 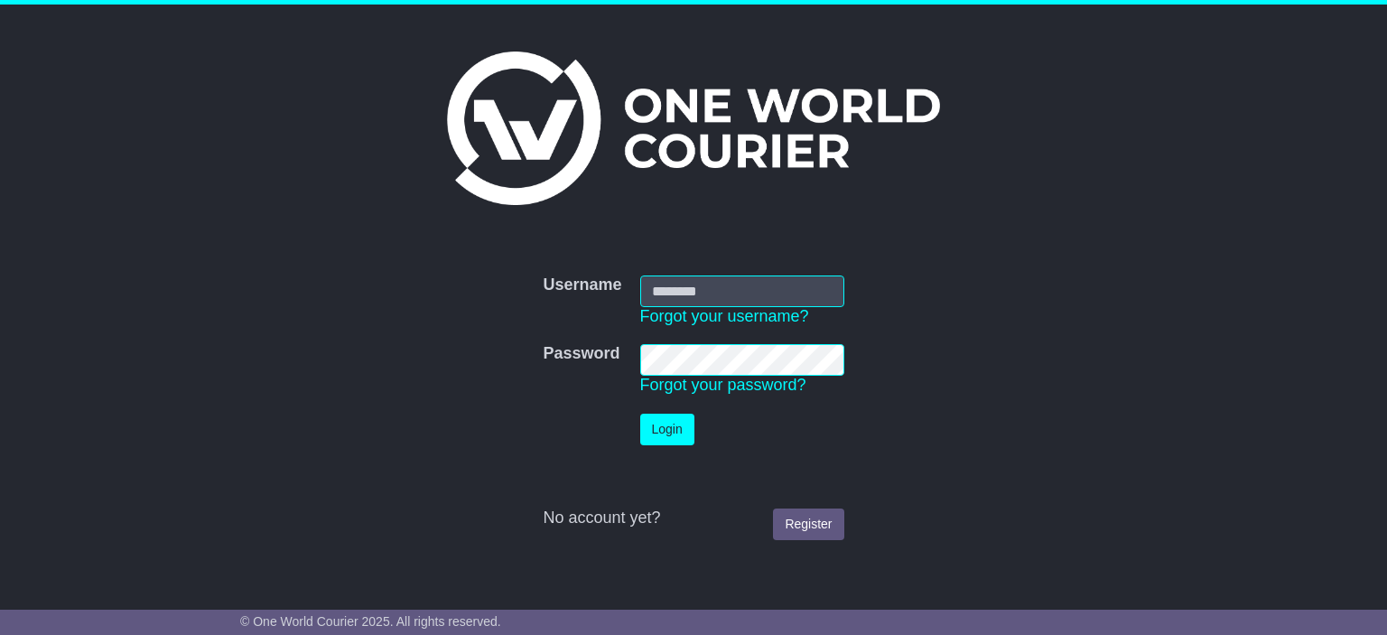 What do you see at coordinates (370, 621) in the screenshot?
I see `span: © One World Courier 2025. All rights reserved.` at bounding box center [370, 621].